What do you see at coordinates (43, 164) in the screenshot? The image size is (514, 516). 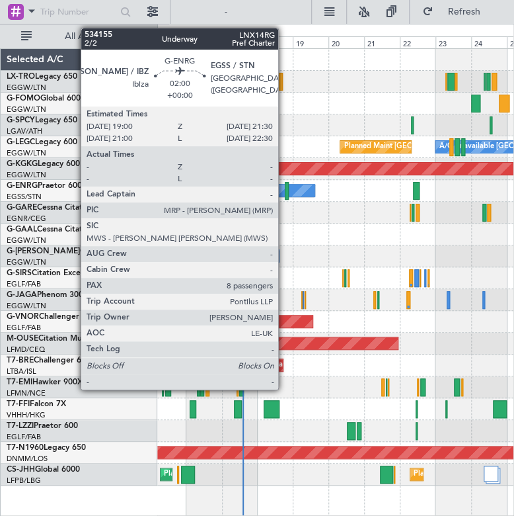 I see `a: G-KGKGLegacy 600` at bounding box center [43, 164].